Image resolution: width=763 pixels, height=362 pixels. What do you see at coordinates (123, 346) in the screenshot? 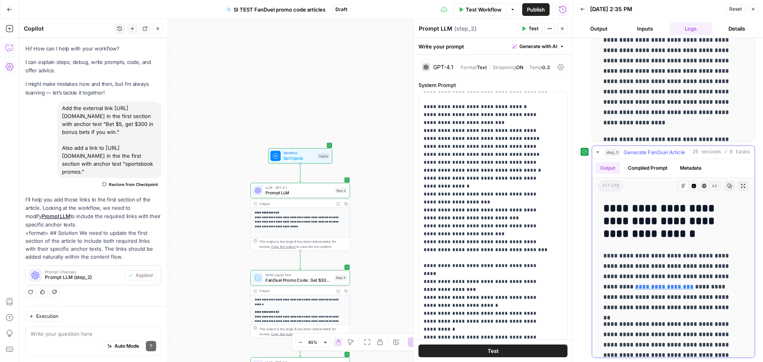
I see `button: Auto Mode` at bounding box center [123, 346].